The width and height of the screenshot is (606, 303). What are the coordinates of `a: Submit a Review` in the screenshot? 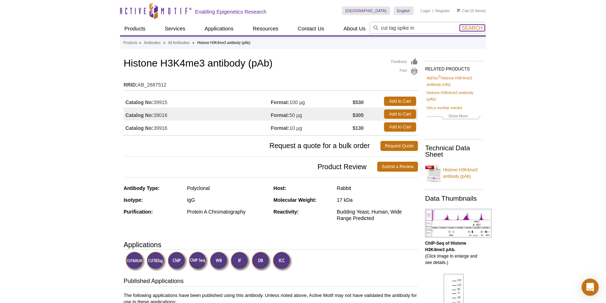 It's located at (398, 167).